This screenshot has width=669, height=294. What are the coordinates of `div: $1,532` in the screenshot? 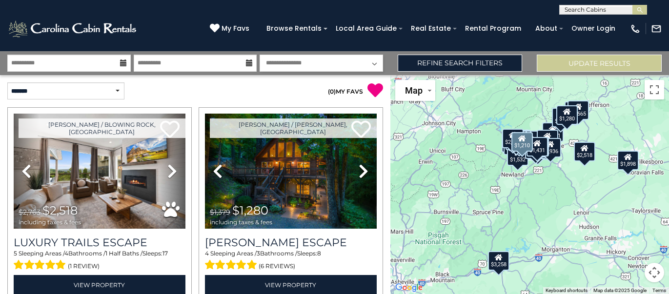 It's located at (518, 156).